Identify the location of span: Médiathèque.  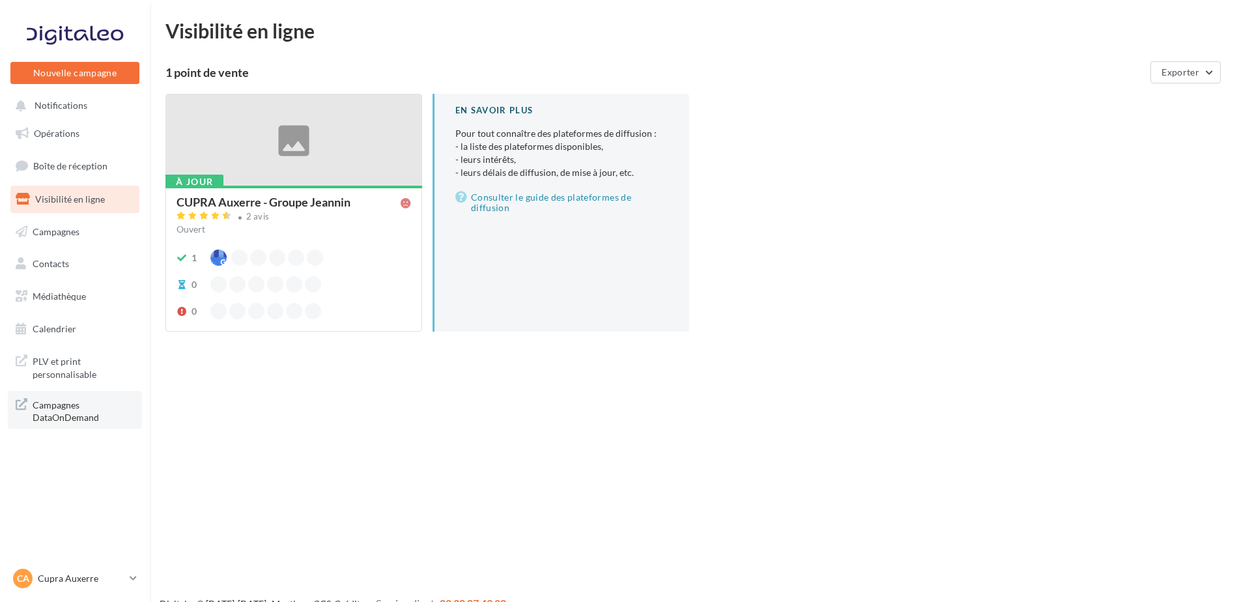
(59, 296).